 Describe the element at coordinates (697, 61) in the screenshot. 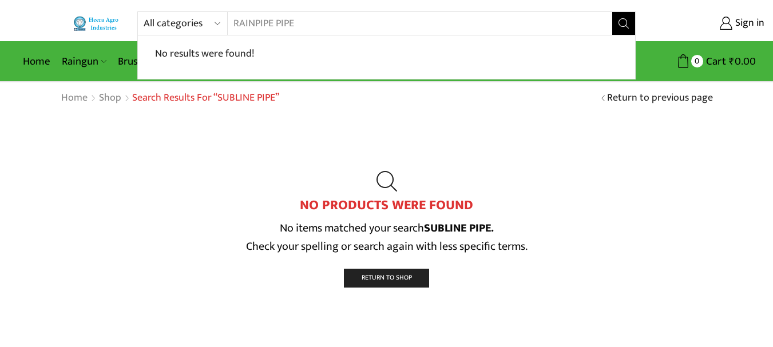

I see `span: 0` at that location.